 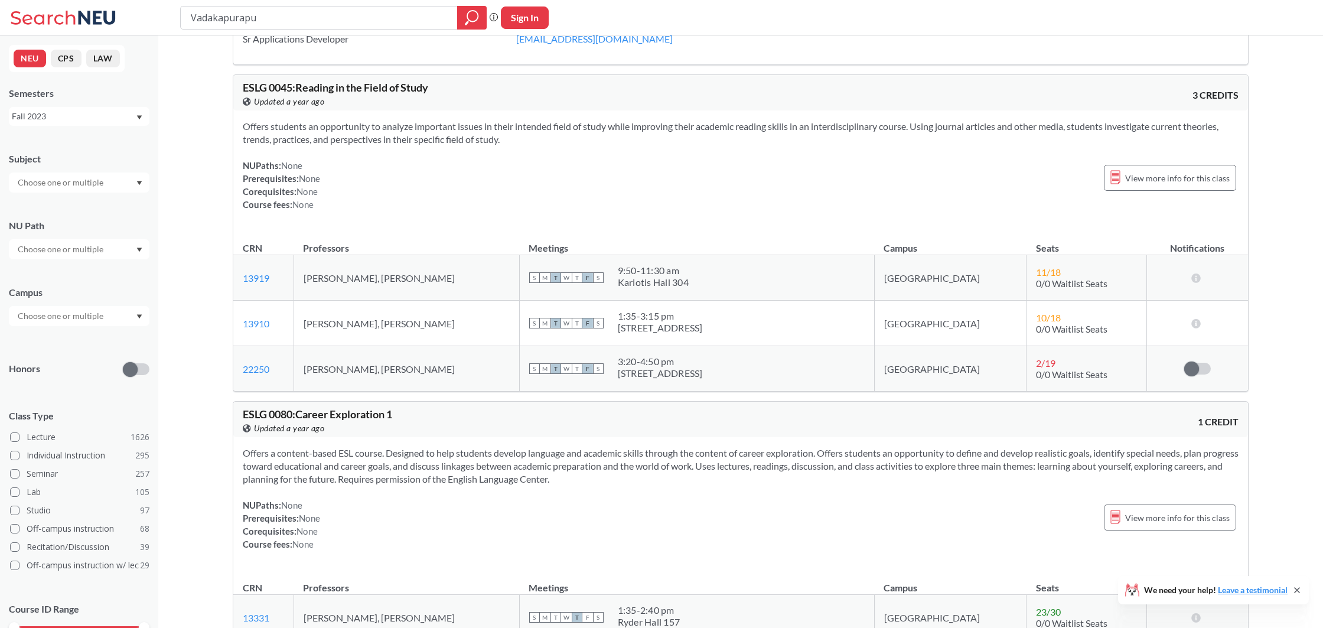 What do you see at coordinates (79, 159) in the screenshot?
I see `div: Subject` at bounding box center [79, 159].